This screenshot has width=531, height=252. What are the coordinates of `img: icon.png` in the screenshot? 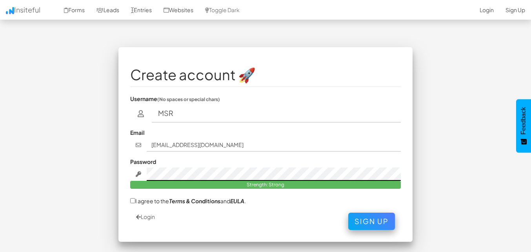 It's located at (10, 11).